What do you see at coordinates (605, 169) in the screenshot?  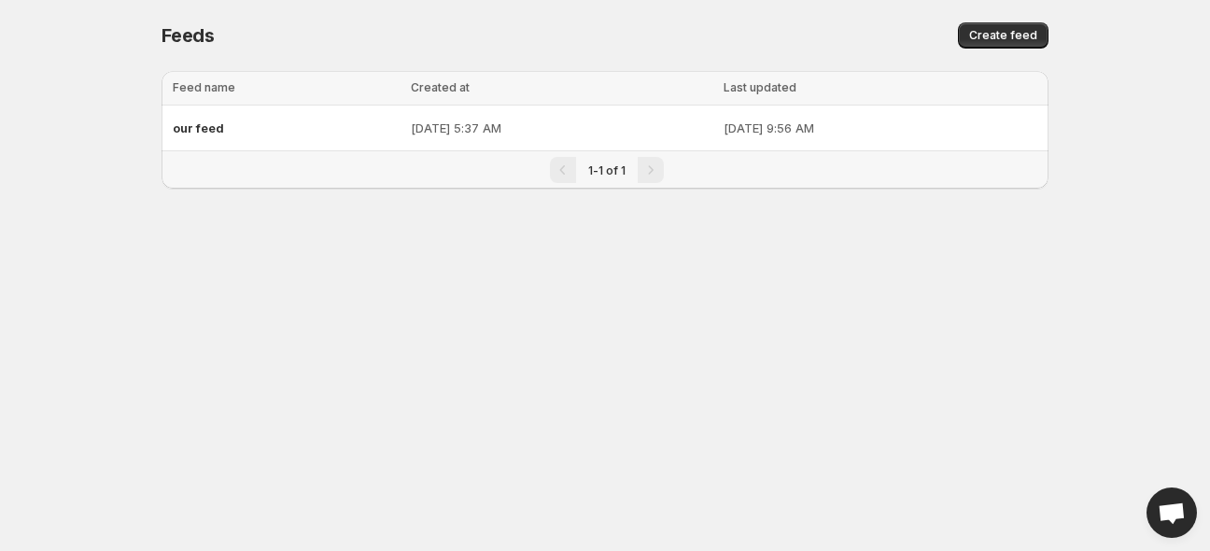 I see `nav: Pagination` at bounding box center [605, 169].